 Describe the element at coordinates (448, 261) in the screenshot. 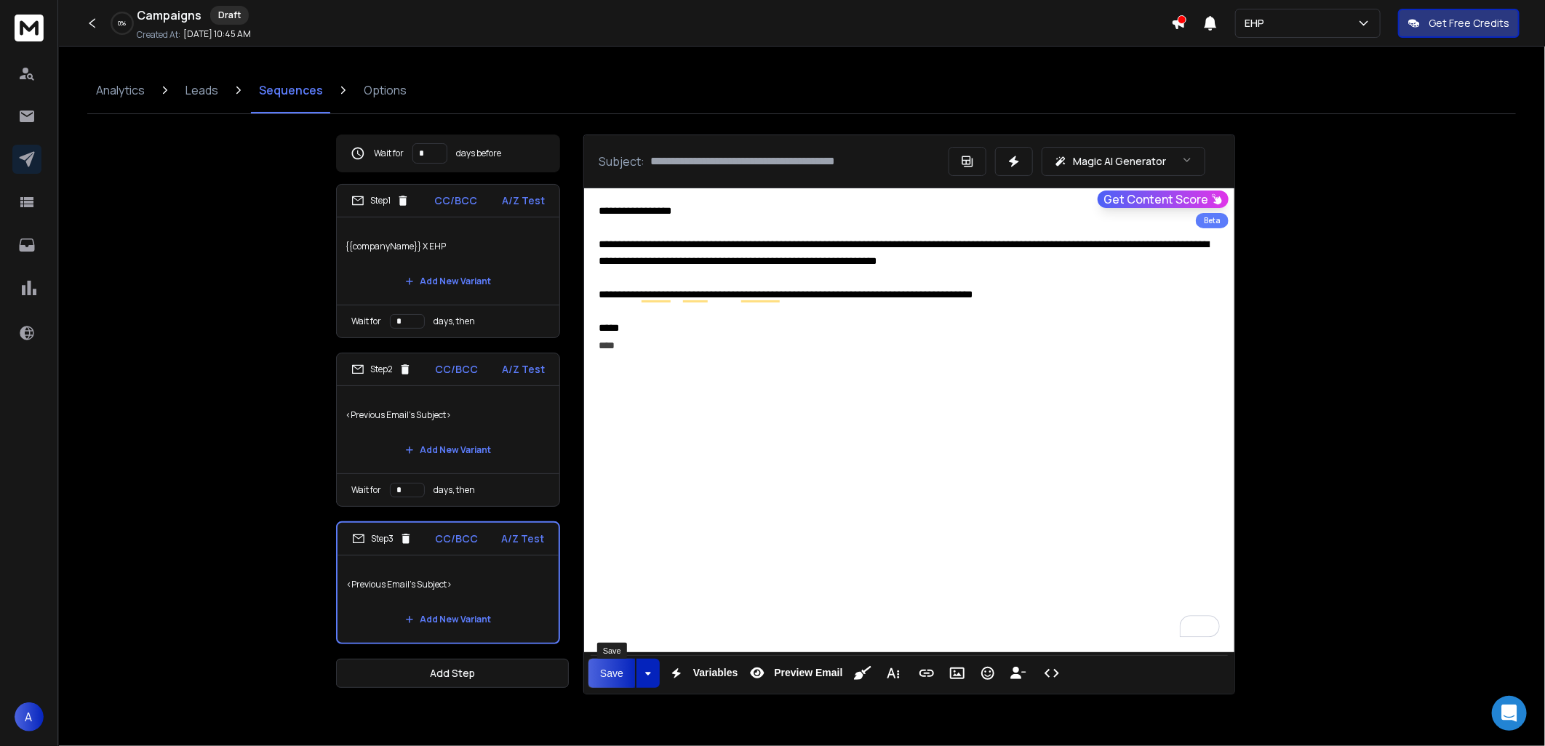

I see `li: Step1CC/BCCA/Z Test{{companyName}} X EHPAdd New VariantWait fordays, then` at that location.